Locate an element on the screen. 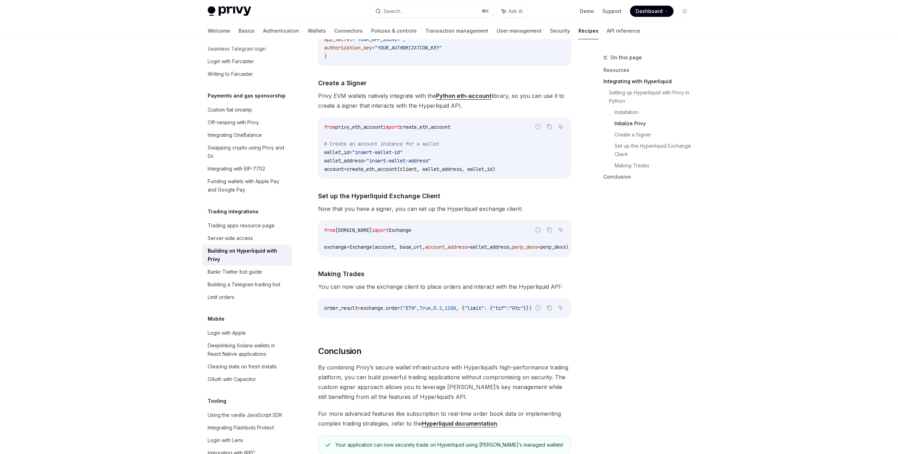  div: Swapping crypto using Privy and 0x is located at coordinates (248, 152).